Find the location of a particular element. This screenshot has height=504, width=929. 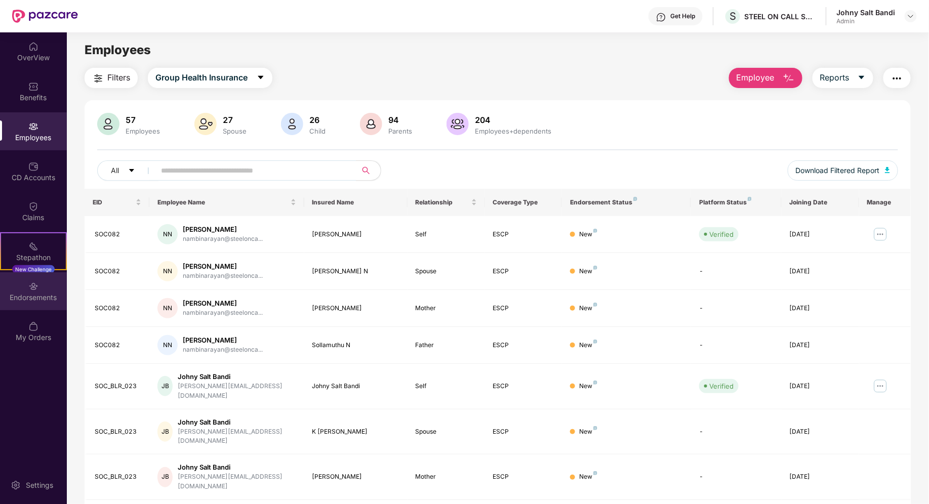

span: Relationship is located at coordinates (443, 203).